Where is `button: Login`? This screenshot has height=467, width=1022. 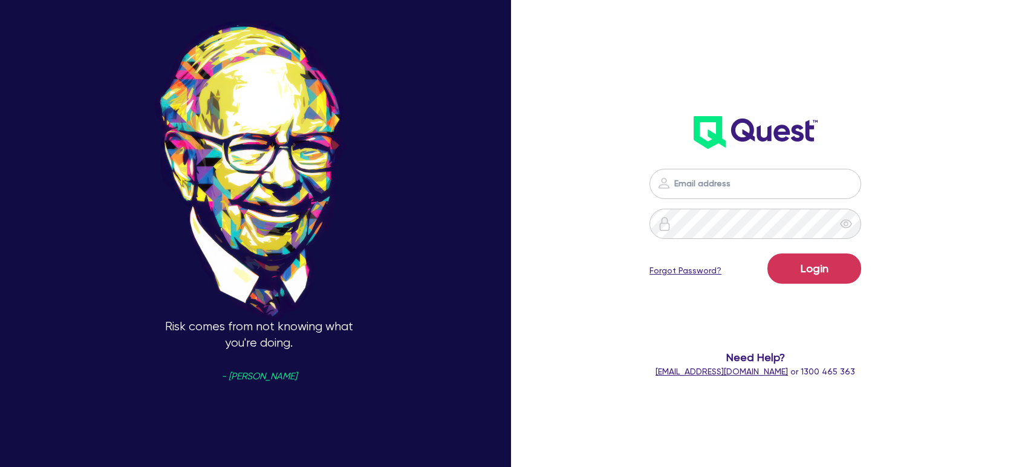 button: Login is located at coordinates (814, 269).